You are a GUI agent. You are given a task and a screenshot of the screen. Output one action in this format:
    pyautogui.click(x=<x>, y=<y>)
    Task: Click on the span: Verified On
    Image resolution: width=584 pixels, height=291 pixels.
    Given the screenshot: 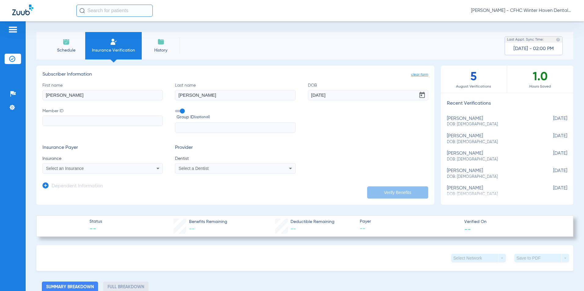 What is the action you would take?
    pyautogui.click(x=514, y=222)
    